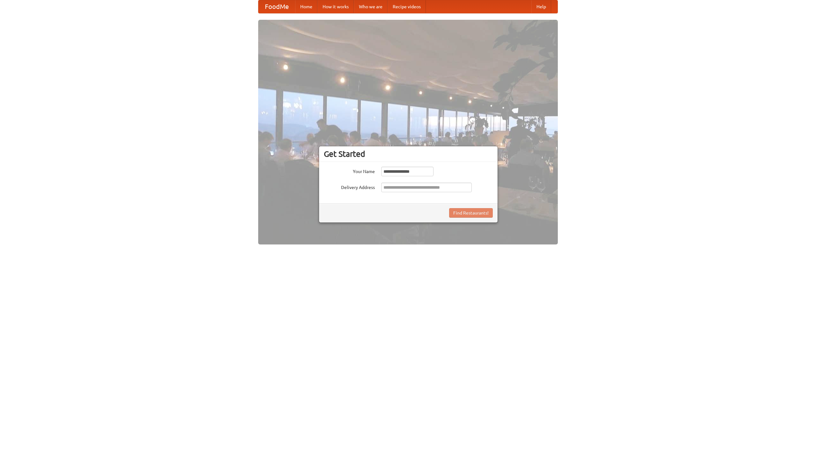 This screenshot has height=451, width=816. What do you see at coordinates (277, 7) in the screenshot?
I see `a: FoodMe` at bounding box center [277, 7].